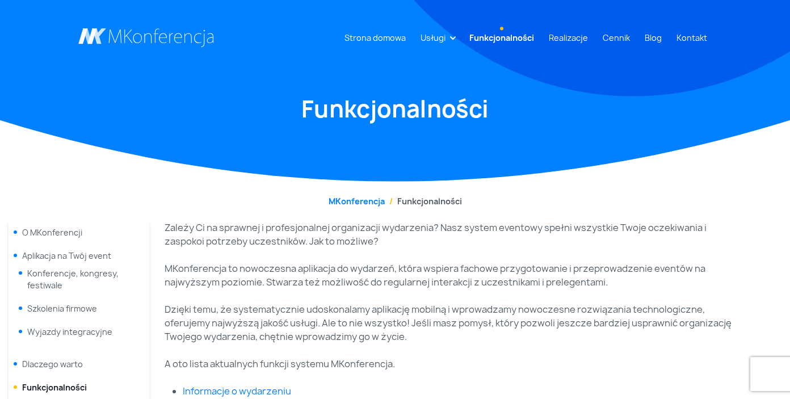 The height and width of the screenshot is (399, 790). What do you see at coordinates (375, 37) in the screenshot?
I see `a: Strona domowa` at bounding box center [375, 37].